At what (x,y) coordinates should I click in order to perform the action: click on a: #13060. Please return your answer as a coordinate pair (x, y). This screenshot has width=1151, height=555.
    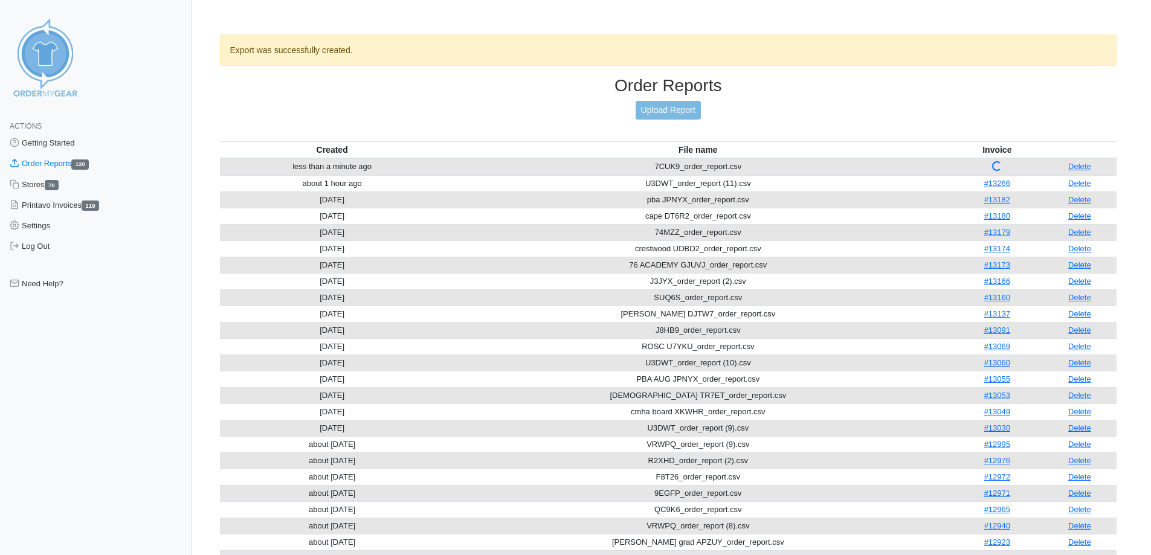
    Looking at the image, I should click on (997, 363).